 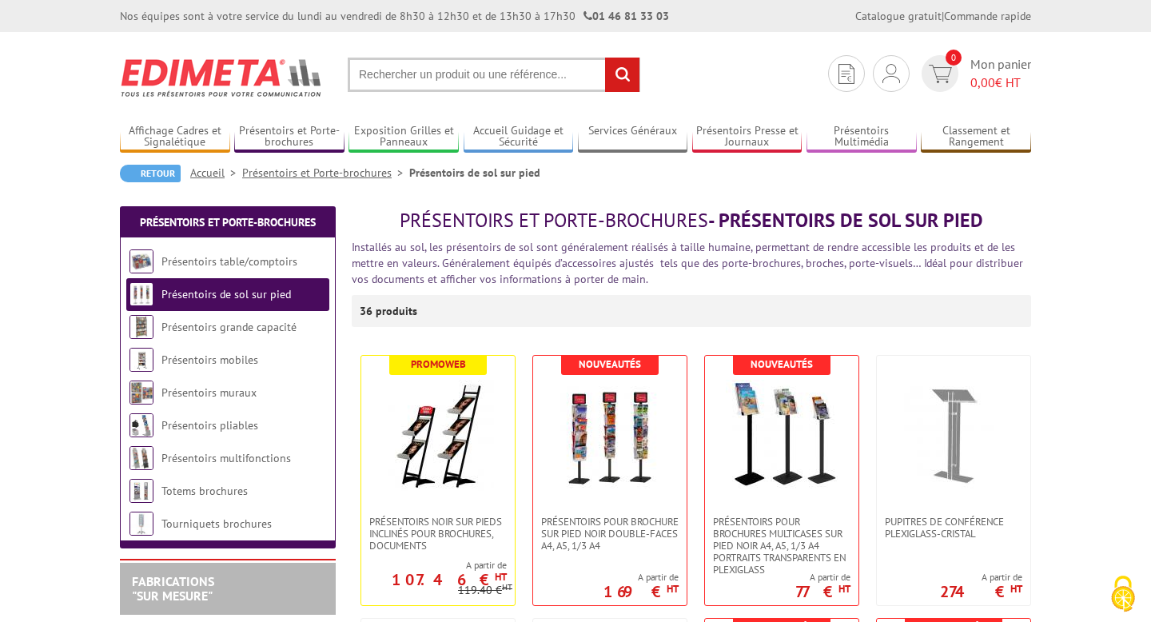 What do you see at coordinates (438, 364) in the screenshot?
I see `b: Promoweb` at bounding box center [438, 364].